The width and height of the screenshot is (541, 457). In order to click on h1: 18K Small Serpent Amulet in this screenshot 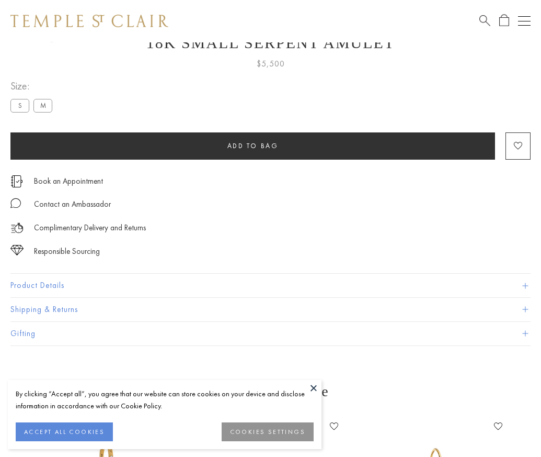, I will do `click(270, 43)`.